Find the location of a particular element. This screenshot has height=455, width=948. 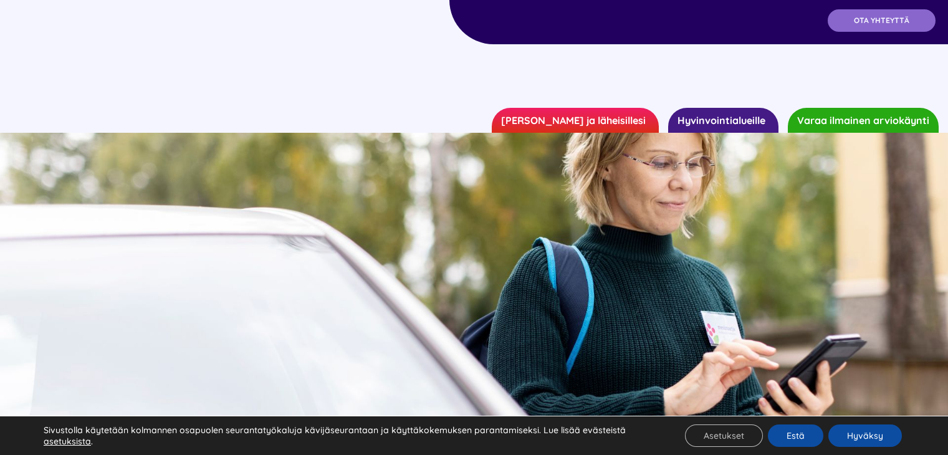

a: Hyvinvointialueille is located at coordinates (723, 120).